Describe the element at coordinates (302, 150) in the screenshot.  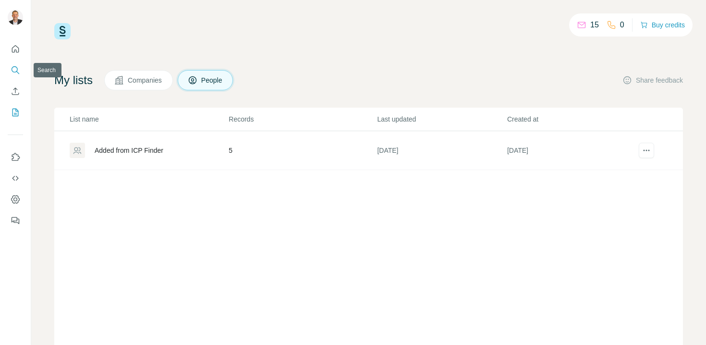
I see `td: 5` at that location.